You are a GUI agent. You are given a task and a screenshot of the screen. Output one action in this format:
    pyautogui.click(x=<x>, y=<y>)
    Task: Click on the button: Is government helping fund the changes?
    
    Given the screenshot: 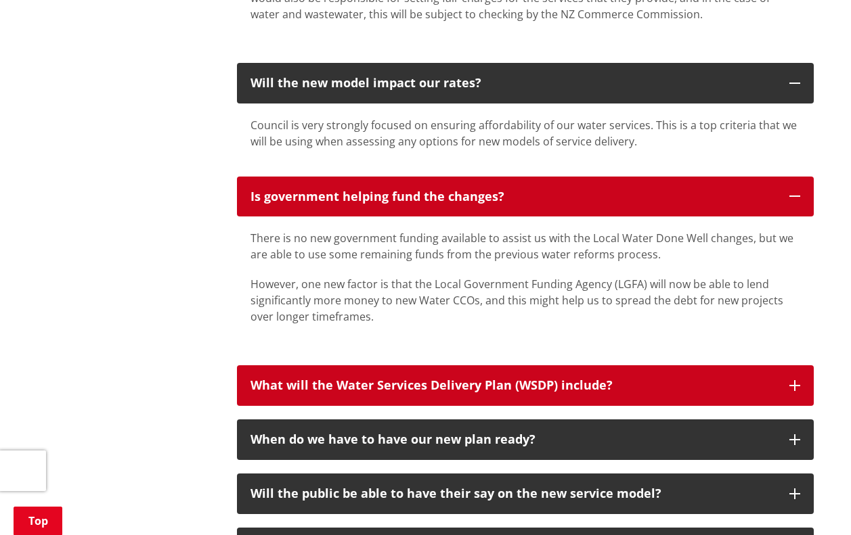 What is the action you would take?
    pyautogui.click(x=525, y=197)
    